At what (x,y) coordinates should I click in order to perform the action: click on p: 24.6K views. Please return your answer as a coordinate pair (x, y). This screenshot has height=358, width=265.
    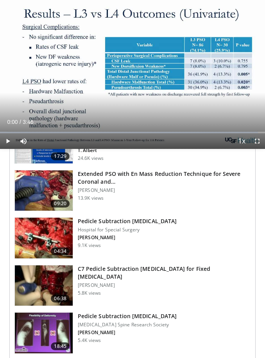
    Looking at the image, I should click on (91, 158).